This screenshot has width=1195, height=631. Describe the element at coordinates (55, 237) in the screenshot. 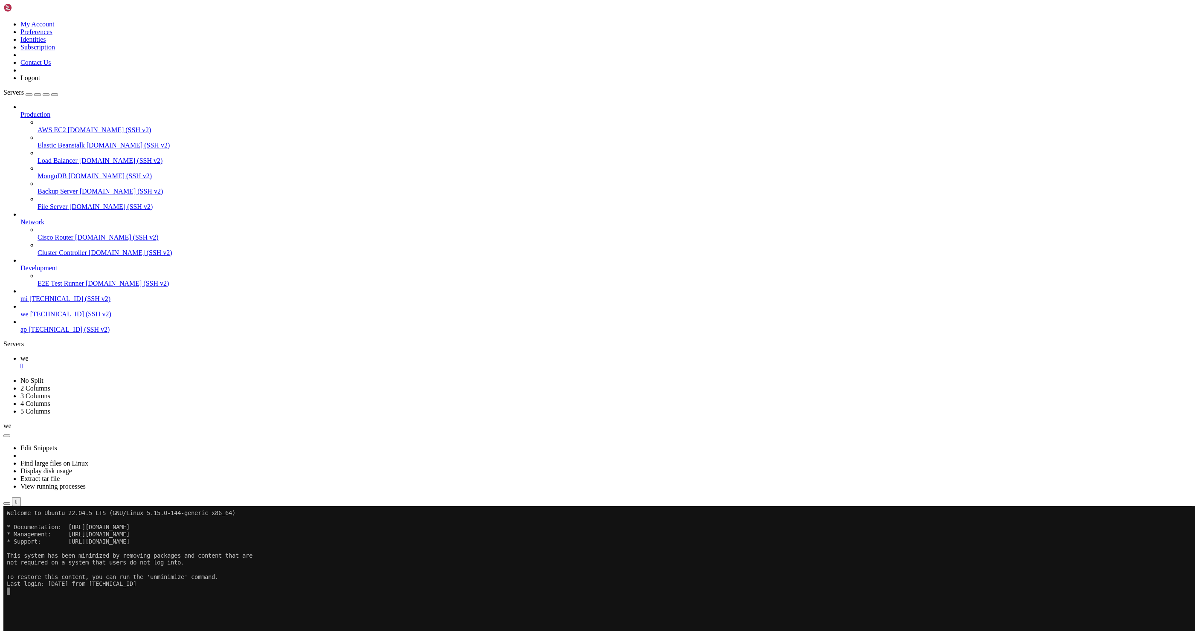

I see `span: Cisco Router` at that location.